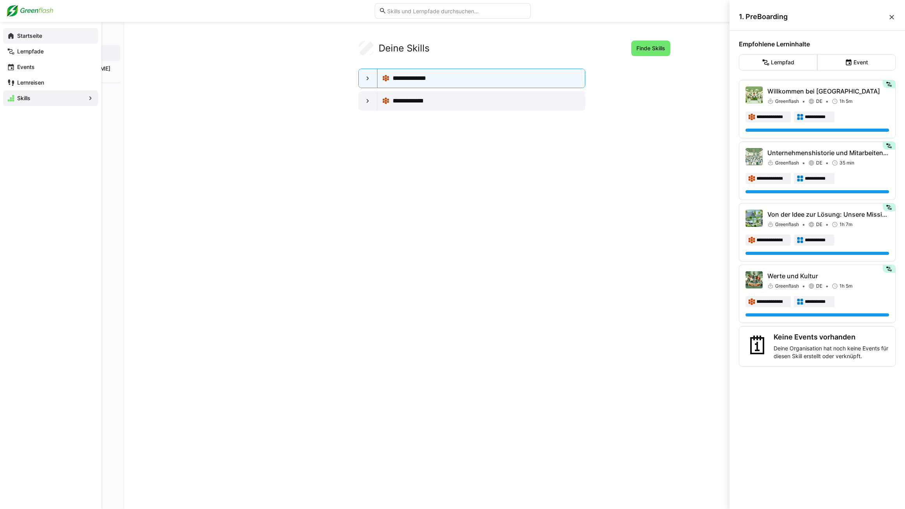 The image size is (905, 509). I want to click on eds-button-option: Lernpfad, so click(778, 62).